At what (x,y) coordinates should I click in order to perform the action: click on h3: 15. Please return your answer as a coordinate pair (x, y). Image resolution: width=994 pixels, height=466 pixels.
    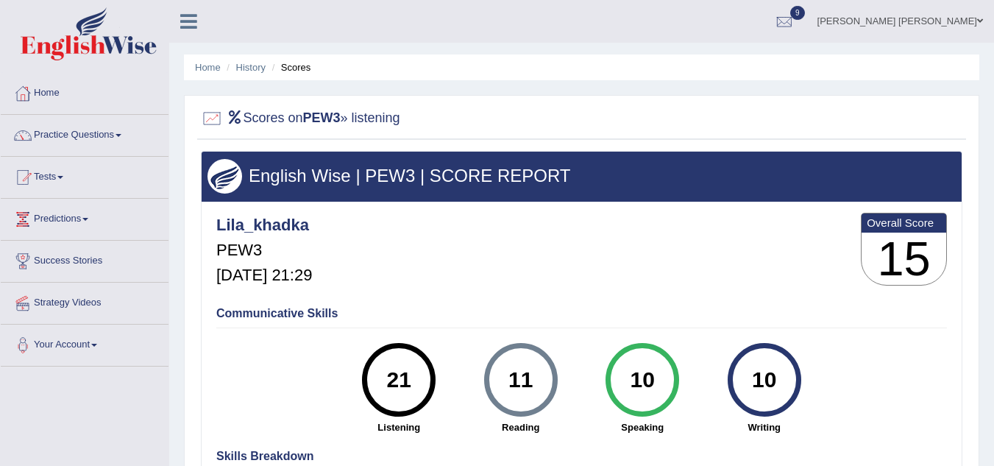
    Looking at the image, I should click on (904, 259).